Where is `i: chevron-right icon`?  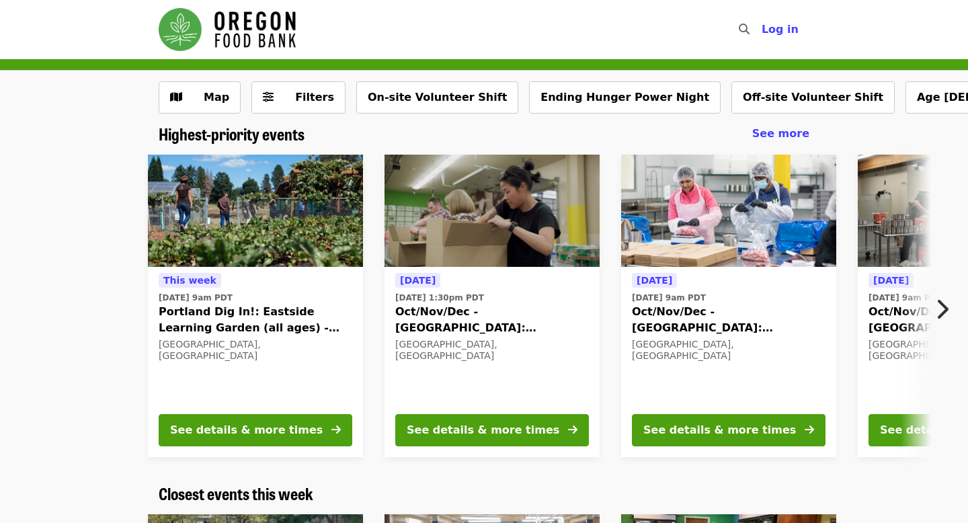 i: chevron-right icon is located at coordinates (941, 309).